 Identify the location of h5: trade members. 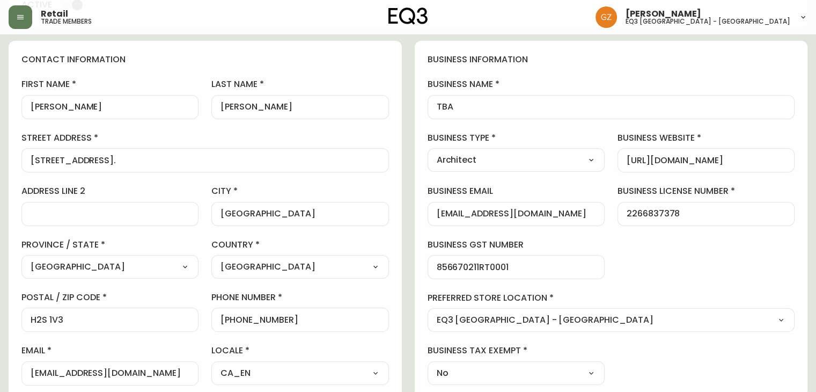
(66, 21).